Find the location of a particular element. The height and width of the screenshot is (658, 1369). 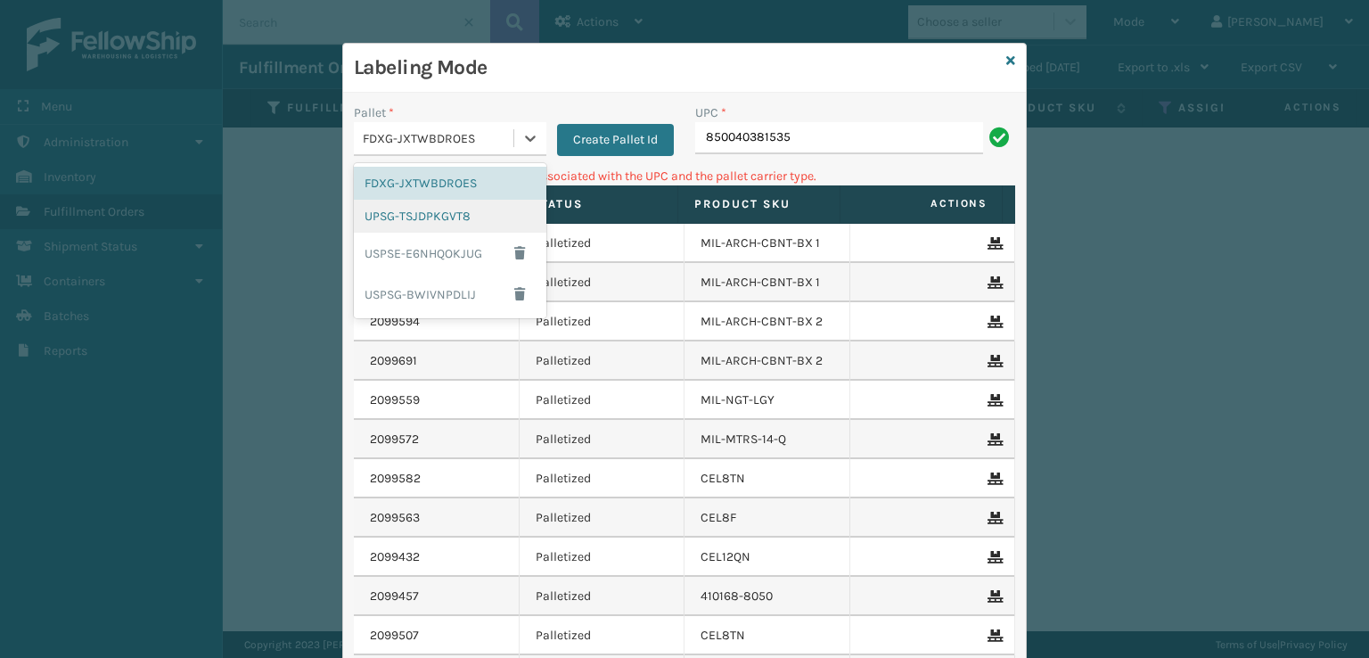

div: UPSG-TSJDPKGVT8 is located at coordinates (450, 216).